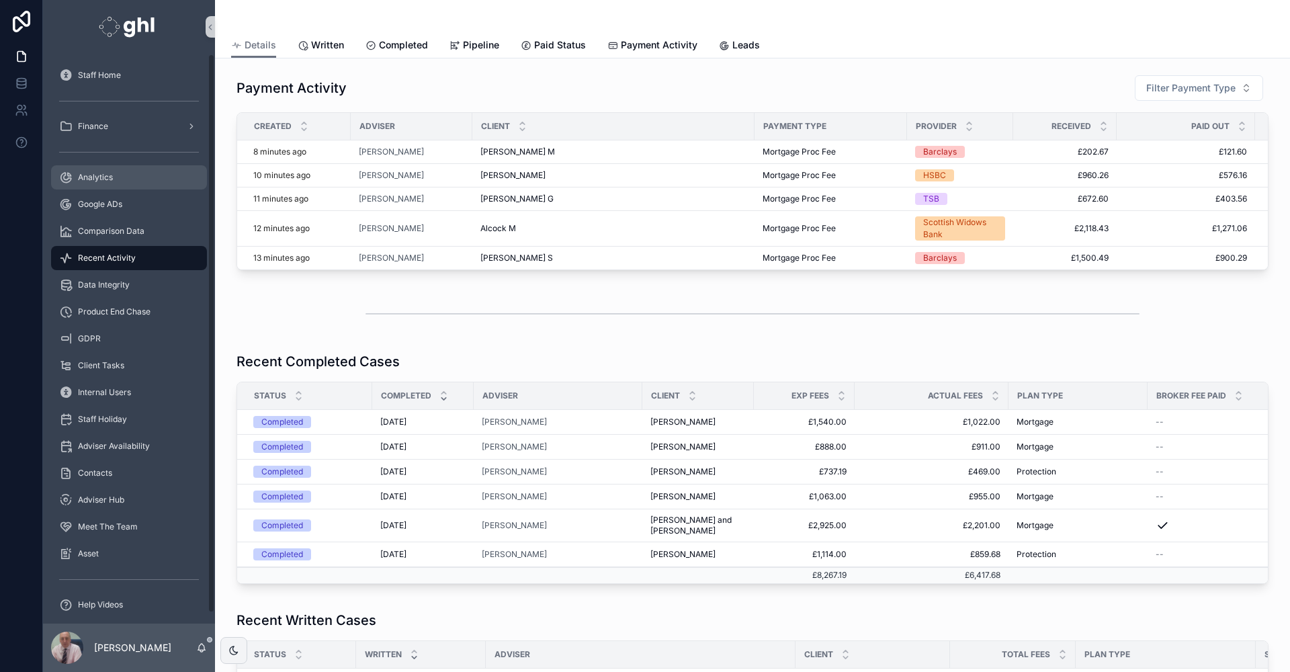 Image resolution: width=1290 pixels, height=672 pixels. I want to click on span: Pipeline, so click(481, 45).